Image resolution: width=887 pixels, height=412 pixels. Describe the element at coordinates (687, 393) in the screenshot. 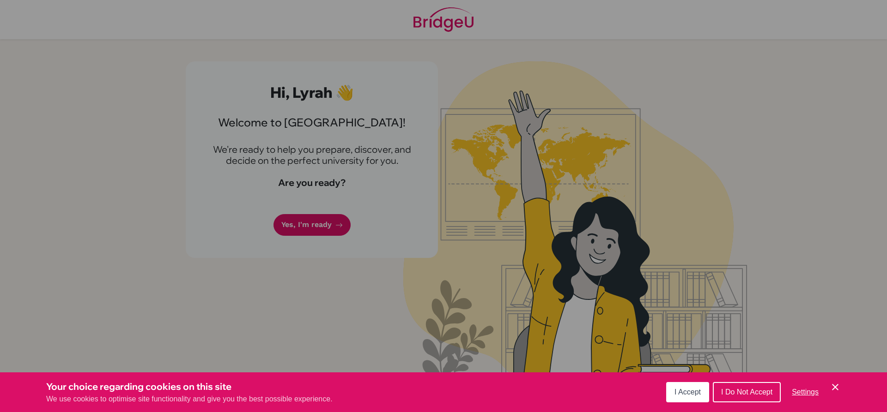

I see `button: I Accept` at that location.